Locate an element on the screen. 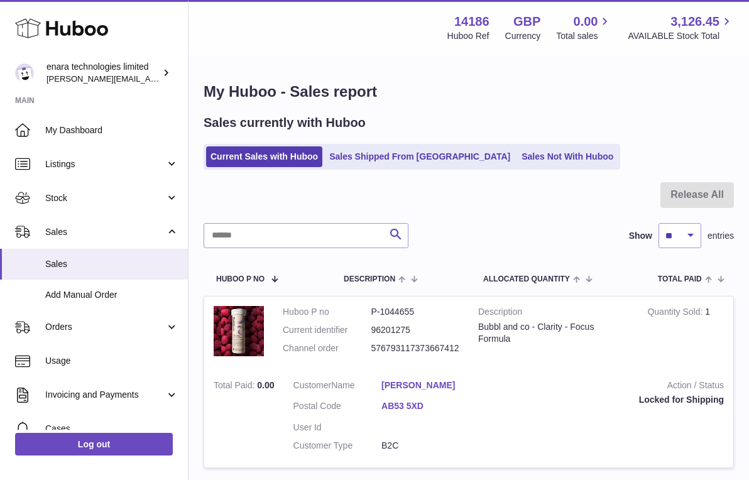 This screenshot has width=749, height=480. dd: P-1044655 is located at coordinates (416, 312).